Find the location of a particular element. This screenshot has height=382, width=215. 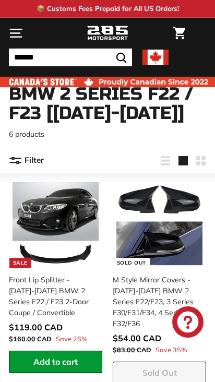

span: Save 26% is located at coordinates (71, 338).